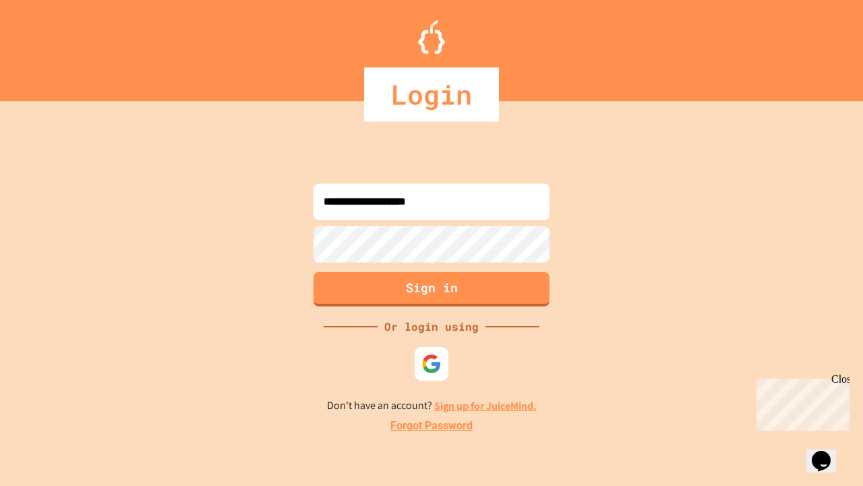  Describe the element at coordinates (432, 426) in the screenshot. I see `a: Forgot Password` at that location.